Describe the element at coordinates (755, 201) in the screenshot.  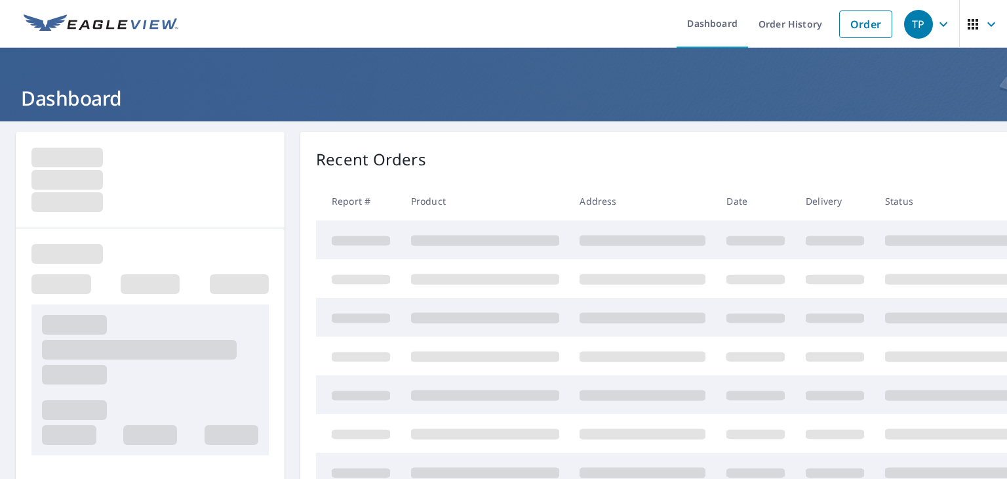
I see `th: Date` at that location.